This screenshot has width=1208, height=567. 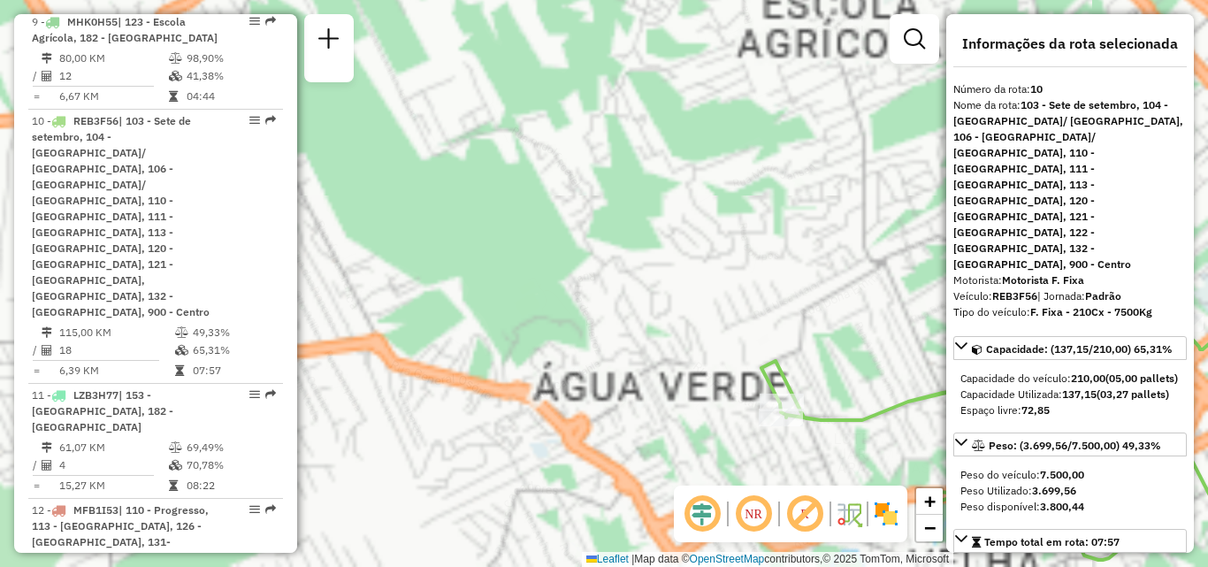 What do you see at coordinates (120, 216) in the screenshot?
I see `span: 10 -` at bounding box center [120, 216].